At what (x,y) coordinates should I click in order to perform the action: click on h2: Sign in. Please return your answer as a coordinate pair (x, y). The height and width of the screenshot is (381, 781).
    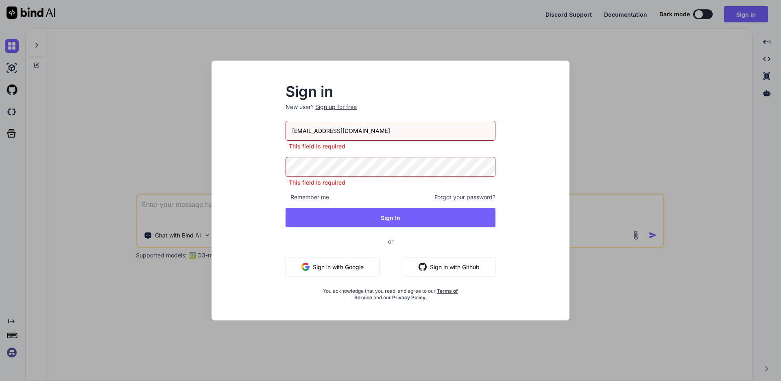
    Looking at the image, I should click on (391, 92).